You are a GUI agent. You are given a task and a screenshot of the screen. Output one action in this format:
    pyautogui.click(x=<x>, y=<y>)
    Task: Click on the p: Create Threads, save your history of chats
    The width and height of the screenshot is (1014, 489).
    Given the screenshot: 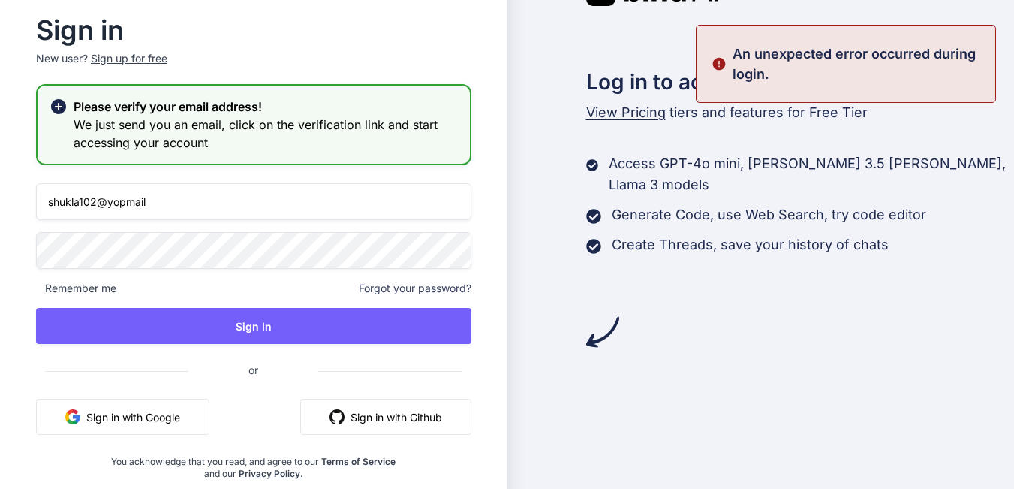 What is the action you would take?
    pyautogui.click(x=750, y=245)
    